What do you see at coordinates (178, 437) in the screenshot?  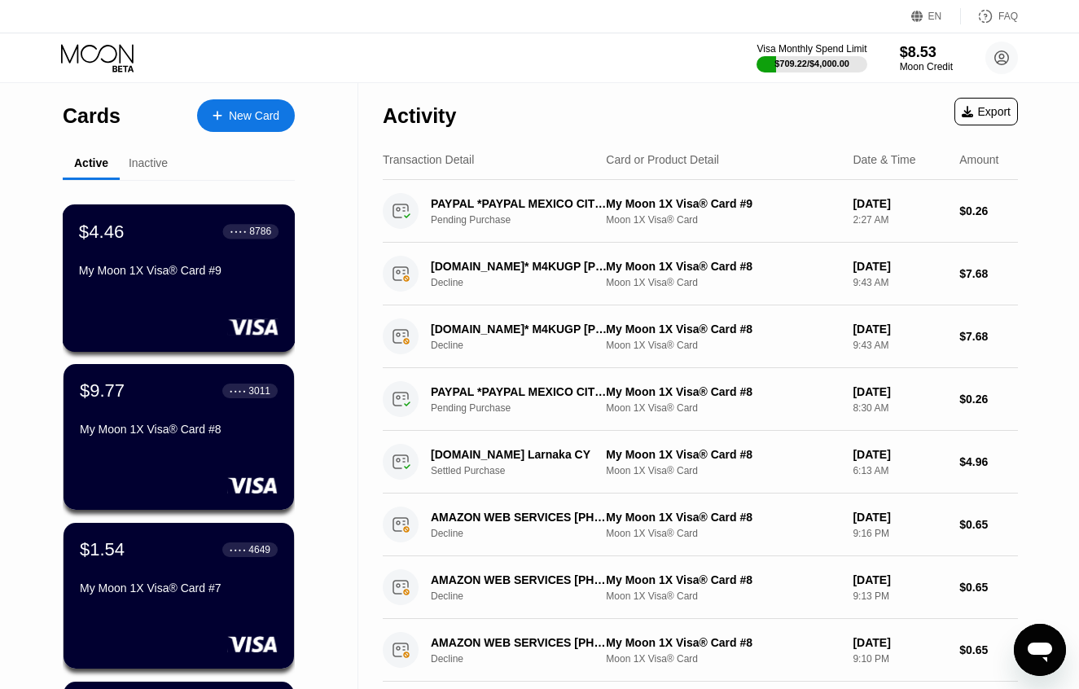 I see `div: $9.77● ● ● ●3011My Moon 1X Visa® Card #8` at bounding box center [178, 437].